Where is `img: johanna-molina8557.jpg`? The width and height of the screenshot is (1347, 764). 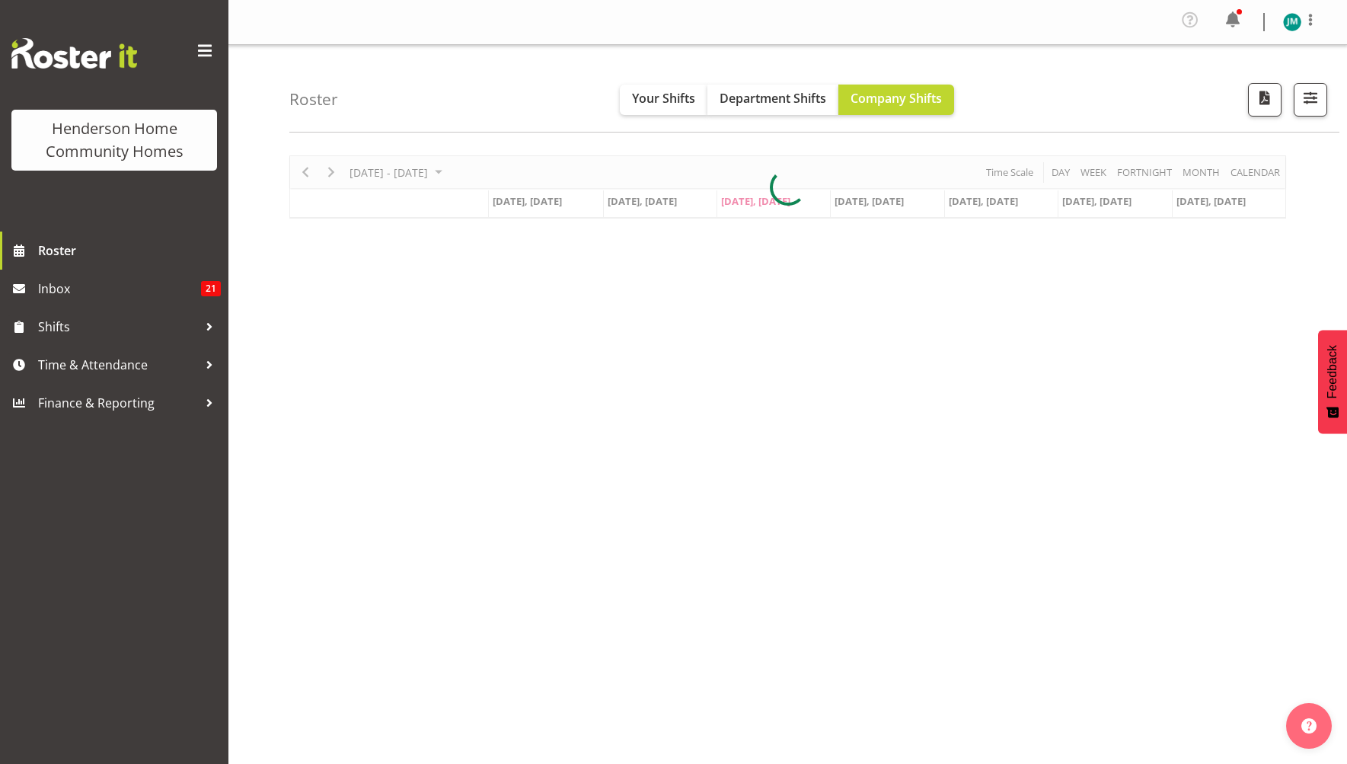 img: johanna-molina8557.jpg is located at coordinates (1293, 22).